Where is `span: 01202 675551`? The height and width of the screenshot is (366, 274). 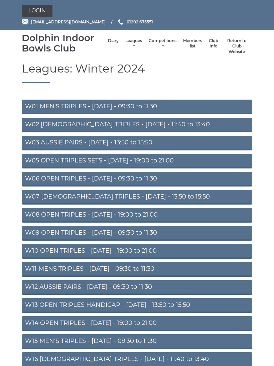 span: 01202 675551 is located at coordinates (140, 22).